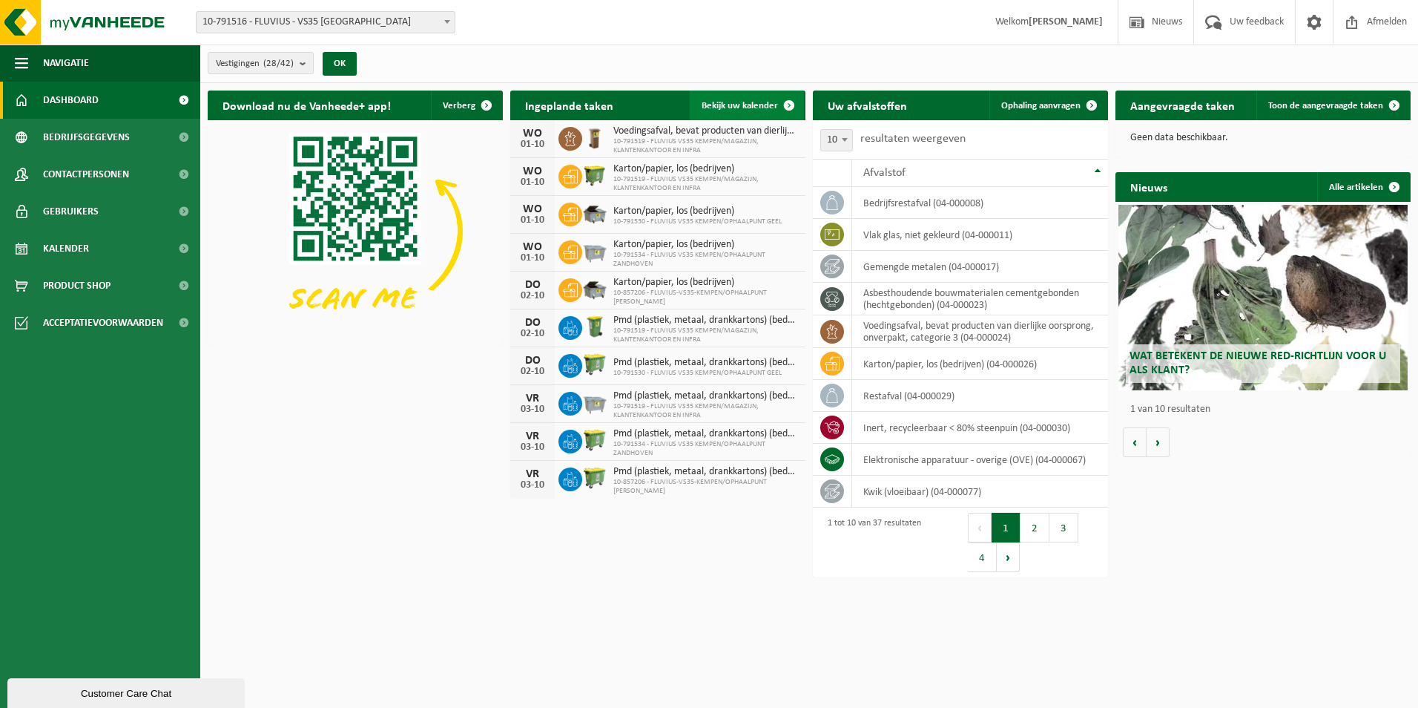  What do you see at coordinates (86, 174) in the screenshot?
I see `span: Contactpersonen` at bounding box center [86, 174].